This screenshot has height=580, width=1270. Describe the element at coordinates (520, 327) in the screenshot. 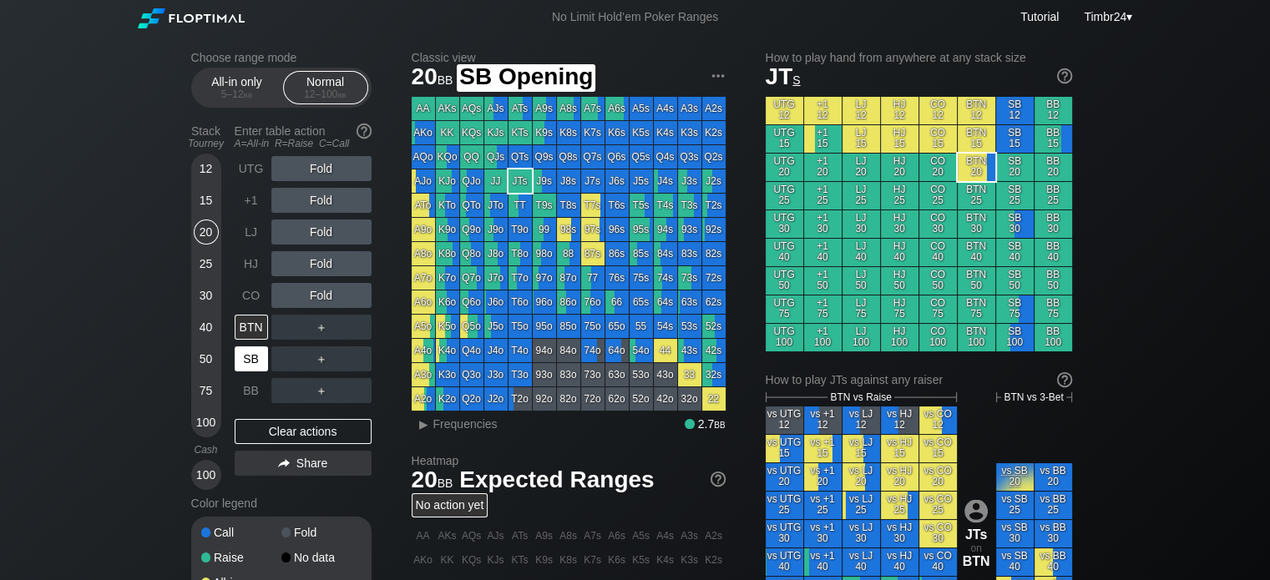

I see `div: T5o` at that location.